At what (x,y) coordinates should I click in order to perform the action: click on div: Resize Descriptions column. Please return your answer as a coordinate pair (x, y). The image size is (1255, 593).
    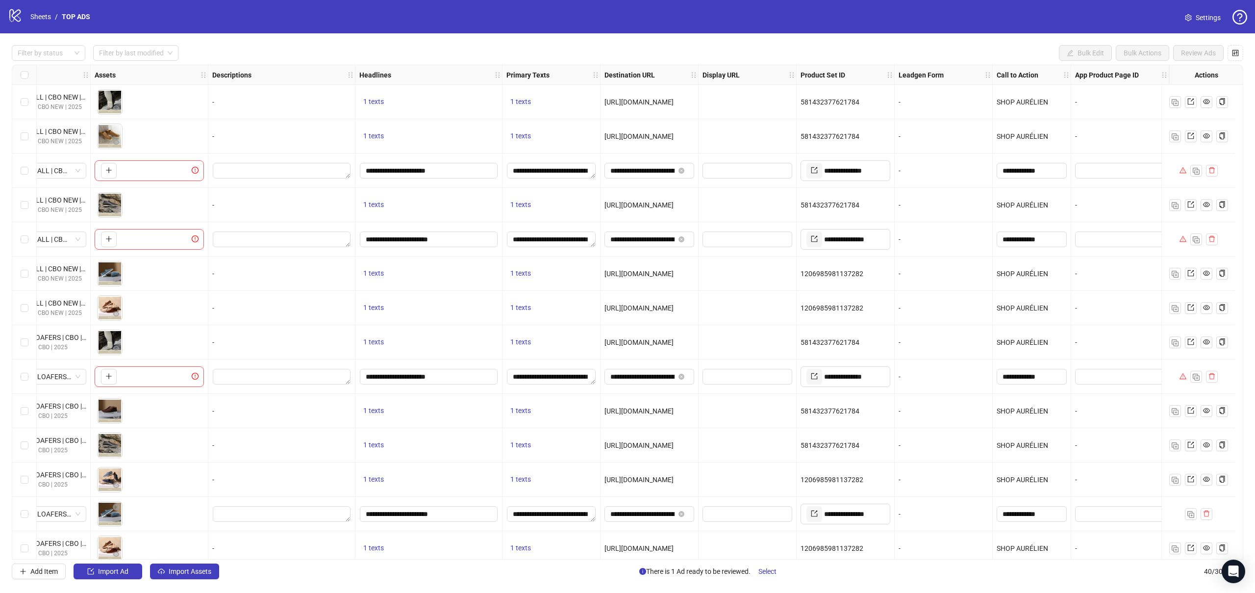
    Looking at the image, I should click on (354, 75).